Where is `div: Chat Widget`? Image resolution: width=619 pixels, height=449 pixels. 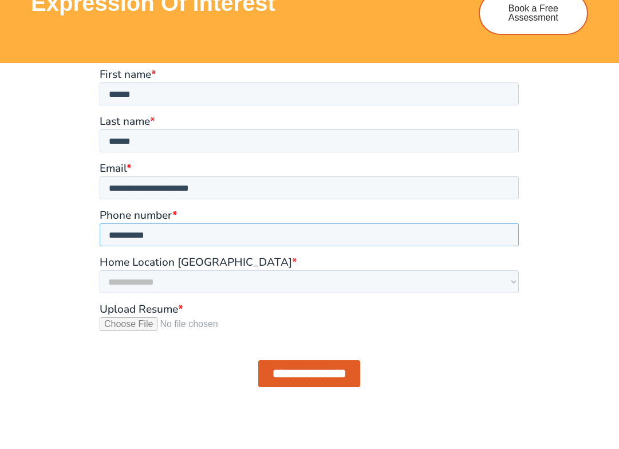 div: Chat Widget is located at coordinates (521, 384).